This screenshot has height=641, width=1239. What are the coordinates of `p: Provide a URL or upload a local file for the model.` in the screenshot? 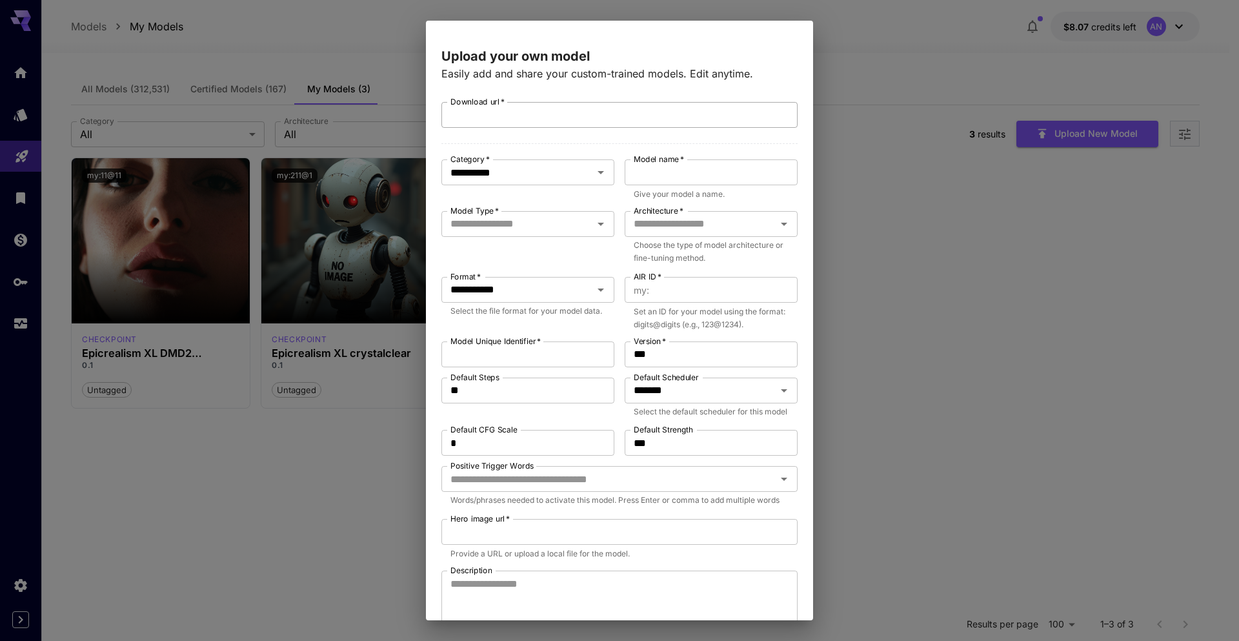 It's located at (620, 554).